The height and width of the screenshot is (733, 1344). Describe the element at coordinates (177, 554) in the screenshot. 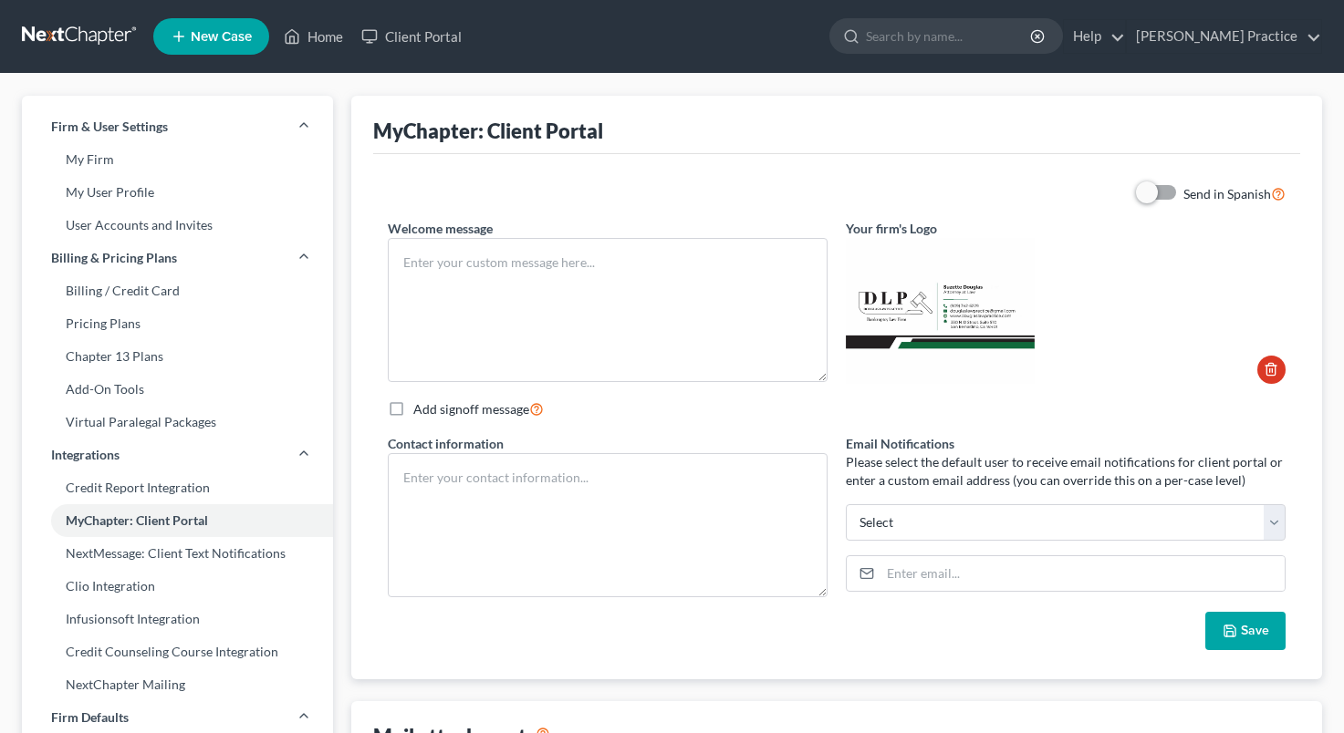

I see `a: NextMessage: Client Text Notifications` at that location.